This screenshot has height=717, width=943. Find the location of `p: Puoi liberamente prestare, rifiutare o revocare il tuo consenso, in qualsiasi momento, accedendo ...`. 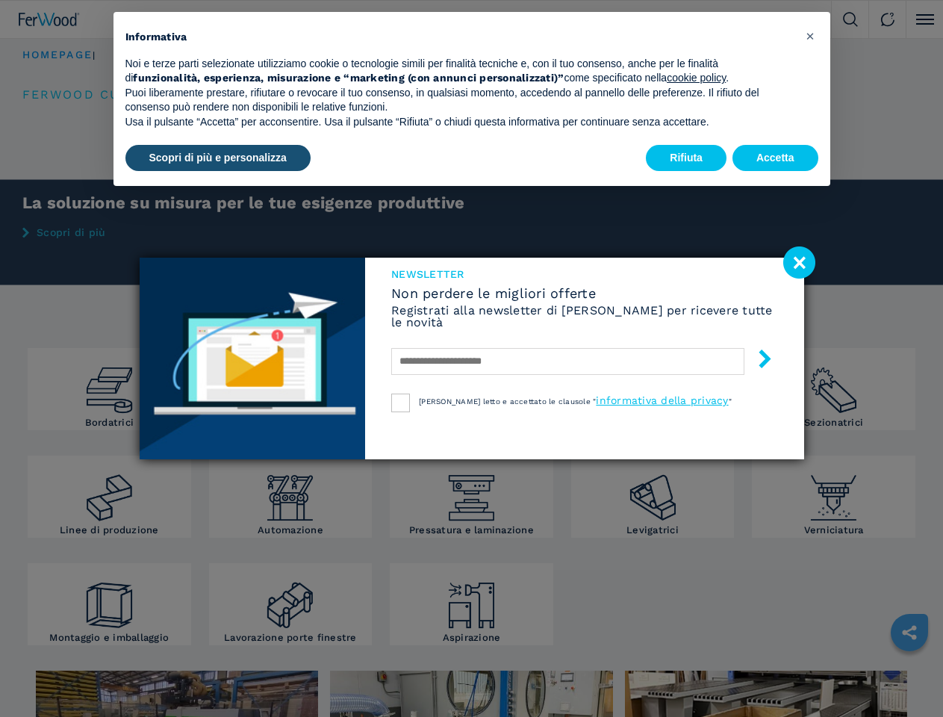

p: Puoi liberamente prestare, rifiutare o revocare il tuo consenso, in qualsiasi momento, accedendo ... is located at coordinates (460, 100).